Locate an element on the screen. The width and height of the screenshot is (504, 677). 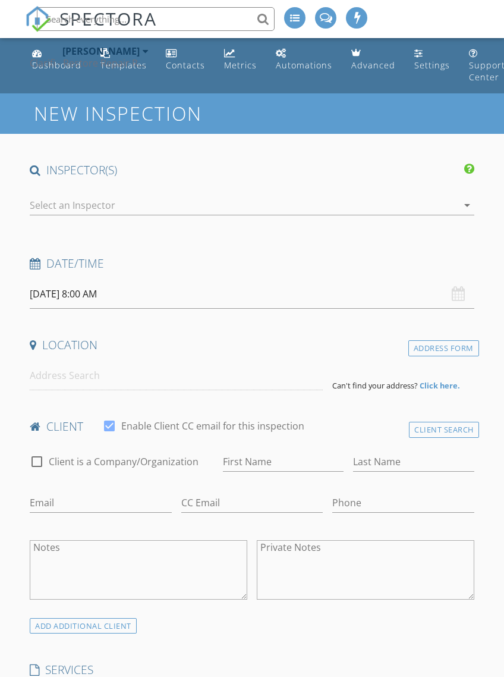
h1: New Inspection is located at coordinates (165, 113).